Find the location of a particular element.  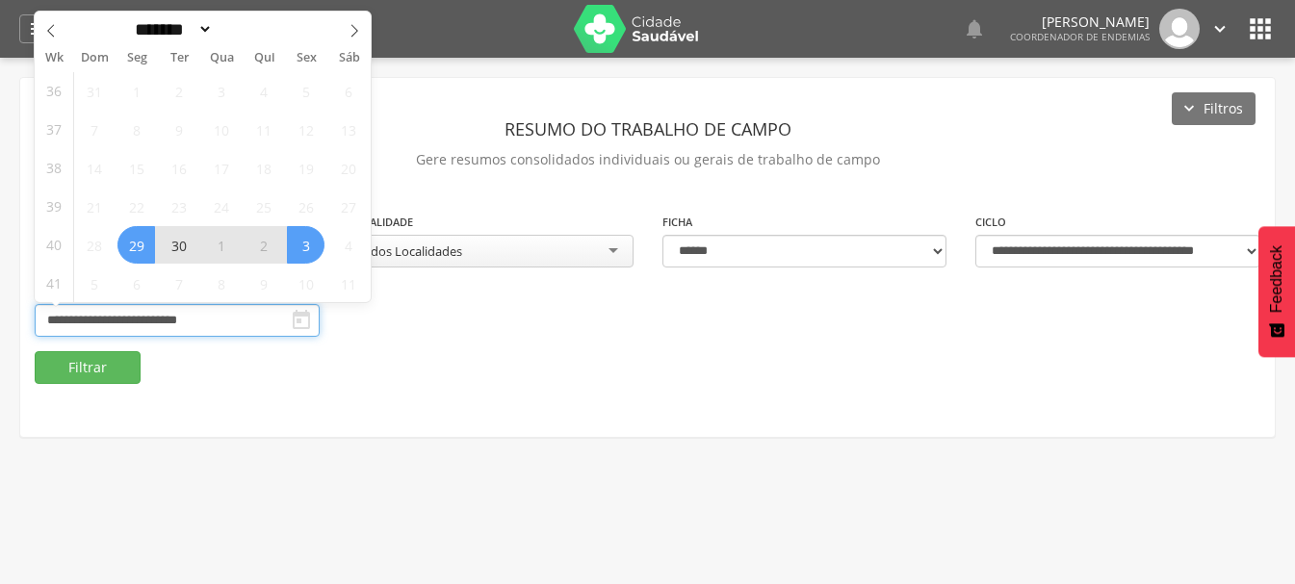

header: Resumo do Trabalho de Campo is located at coordinates (647, 129).